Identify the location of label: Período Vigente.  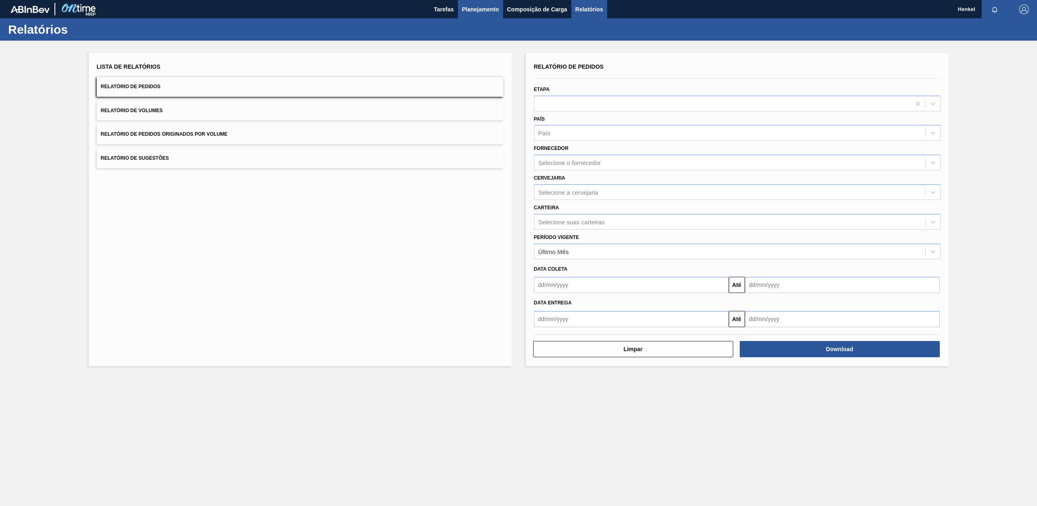
(556, 237).